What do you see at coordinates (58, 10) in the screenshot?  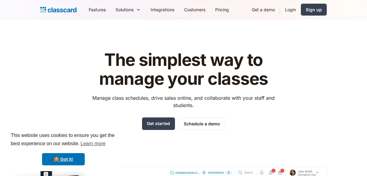 I see `a: home` at bounding box center [58, 10].